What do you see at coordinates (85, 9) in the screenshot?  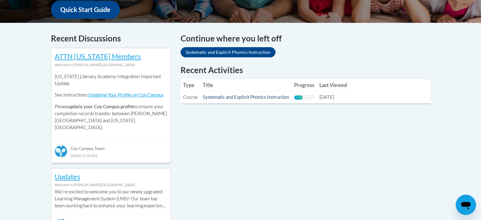 I see `a: Quick Start Guide` at bounding box center [85, 9].